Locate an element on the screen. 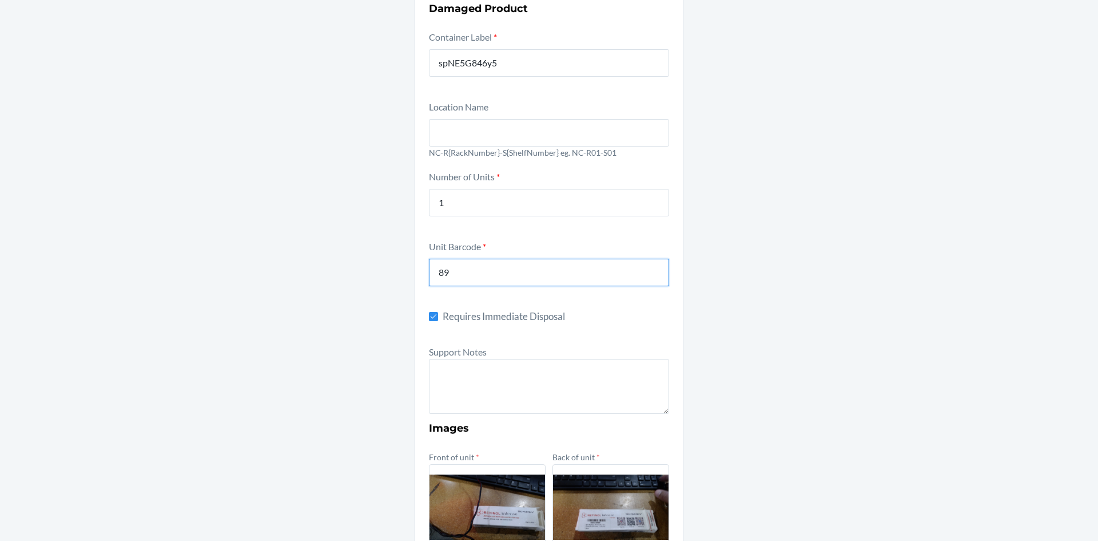  h2: Damaged Product is located at coordinates (549, 9).